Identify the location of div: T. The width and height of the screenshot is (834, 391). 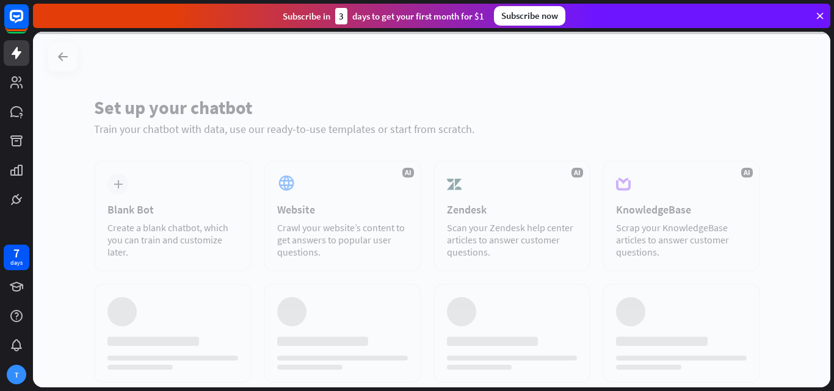
(16, 375).